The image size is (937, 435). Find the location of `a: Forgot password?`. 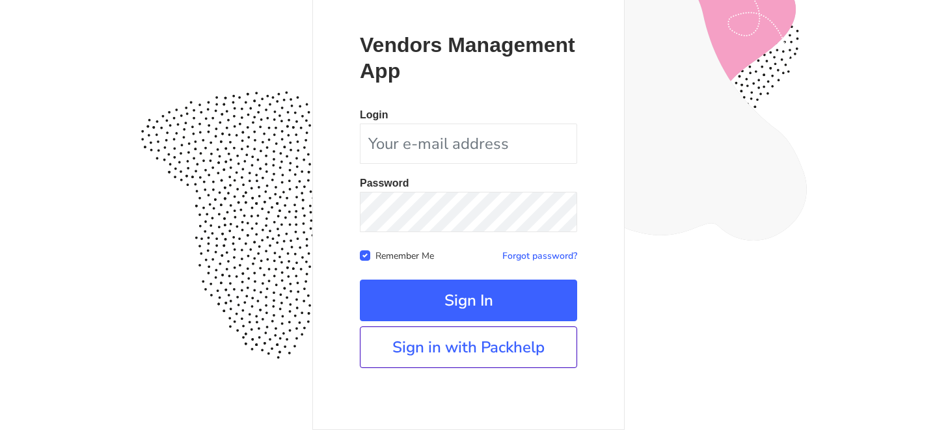

a: Forgot password? is located at coordinates (540, 256).